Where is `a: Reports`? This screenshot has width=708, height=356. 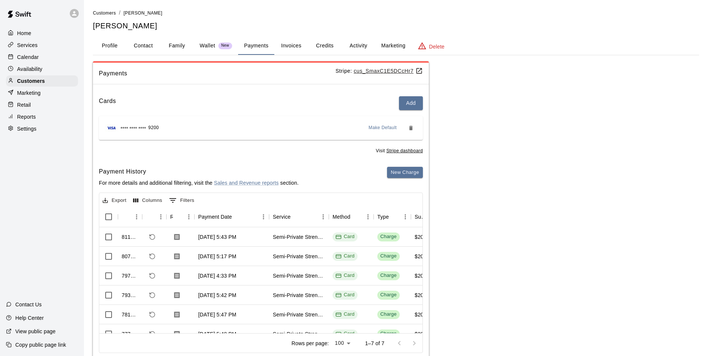 a: Reports is located at coordinates (42, 117).